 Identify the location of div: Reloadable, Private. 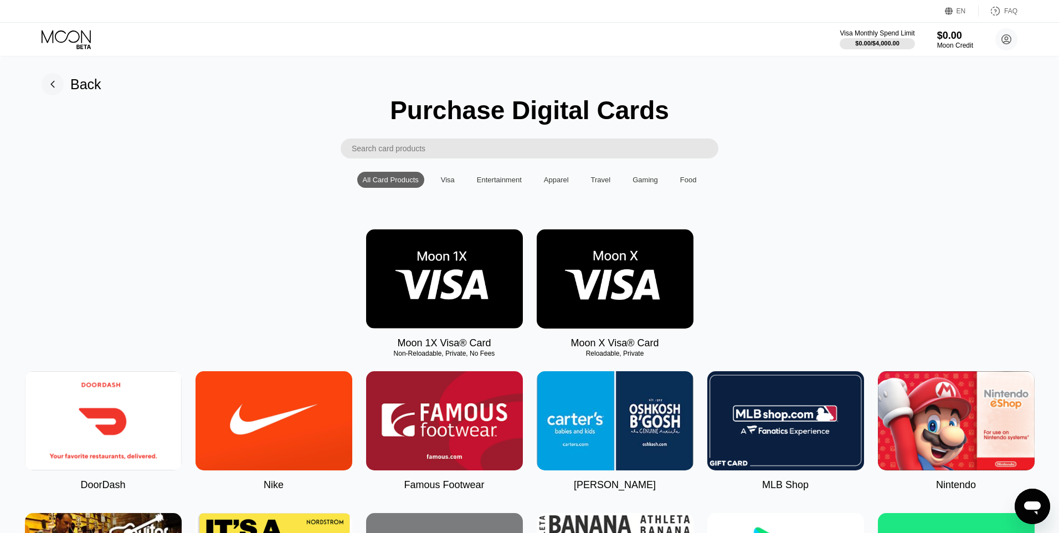
(615, 353).